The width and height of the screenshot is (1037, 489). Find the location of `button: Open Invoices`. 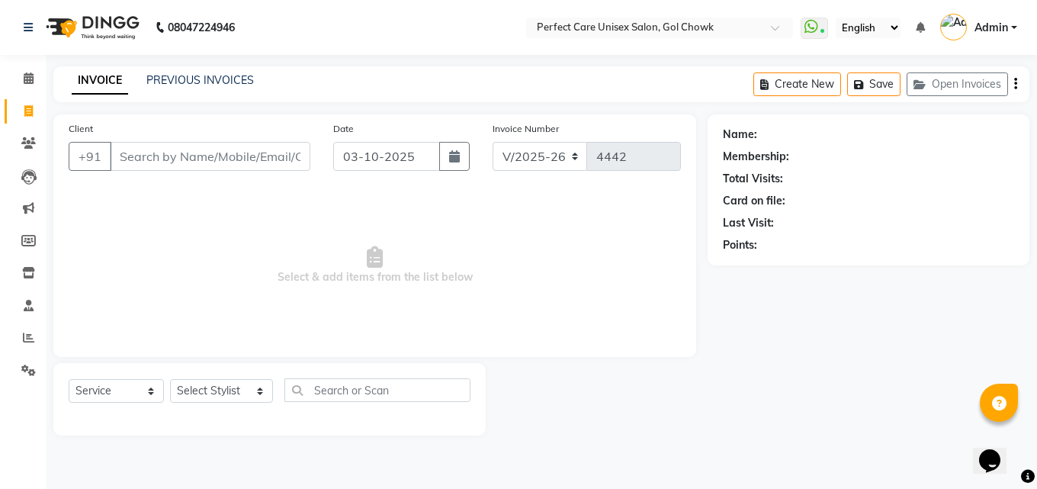

button: Open Invoices is located at coordinates (957, 84).